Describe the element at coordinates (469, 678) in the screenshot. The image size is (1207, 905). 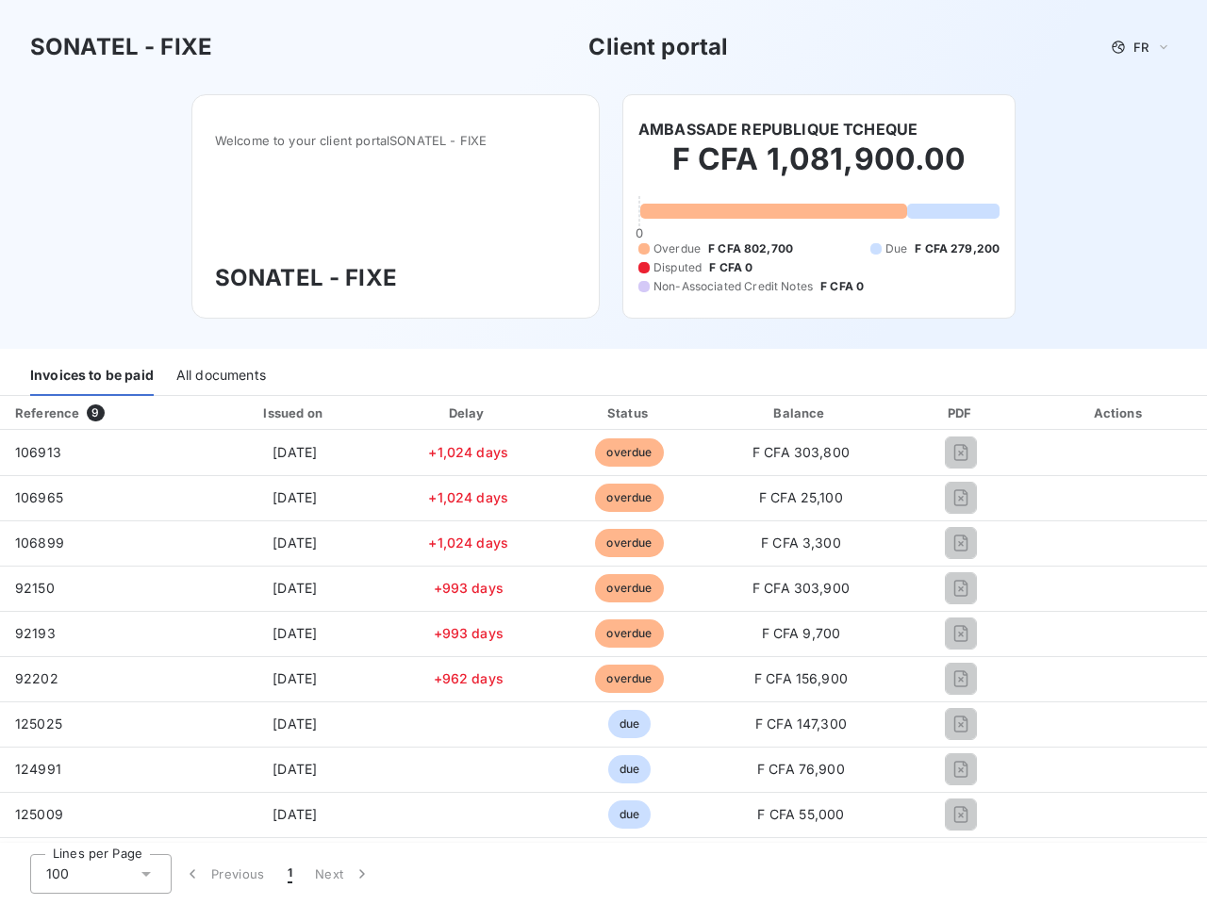
I see `span: +962 days` at that location.